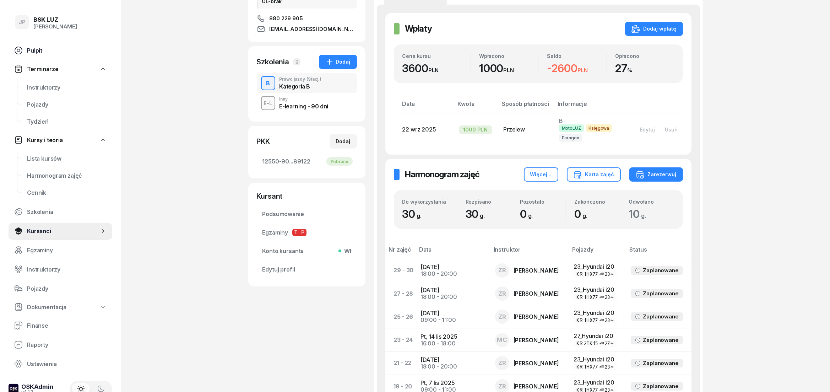 The image size is (830, 392). Describe the element at coordinates (343, 141) in the screenshot. I see `div: Dodaj` at that location.